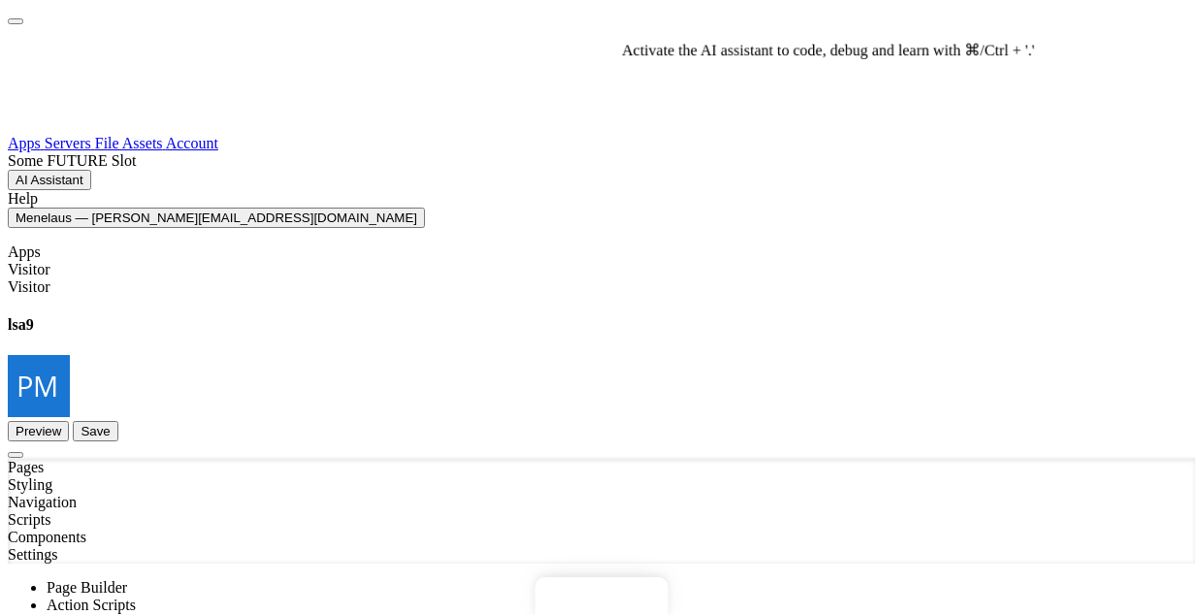 This screenshot has height=615, width=1203. I want to click on img: a12ed5ba5769bda9d2665f51d2850528, so click(39, 386).